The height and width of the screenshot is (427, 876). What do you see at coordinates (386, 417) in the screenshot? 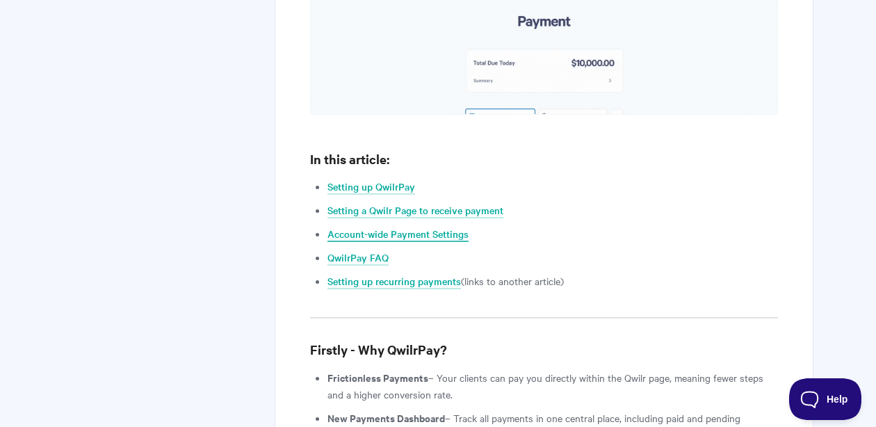
I see `strong: New Payments Dashboard` at bounding box center [386, 417].